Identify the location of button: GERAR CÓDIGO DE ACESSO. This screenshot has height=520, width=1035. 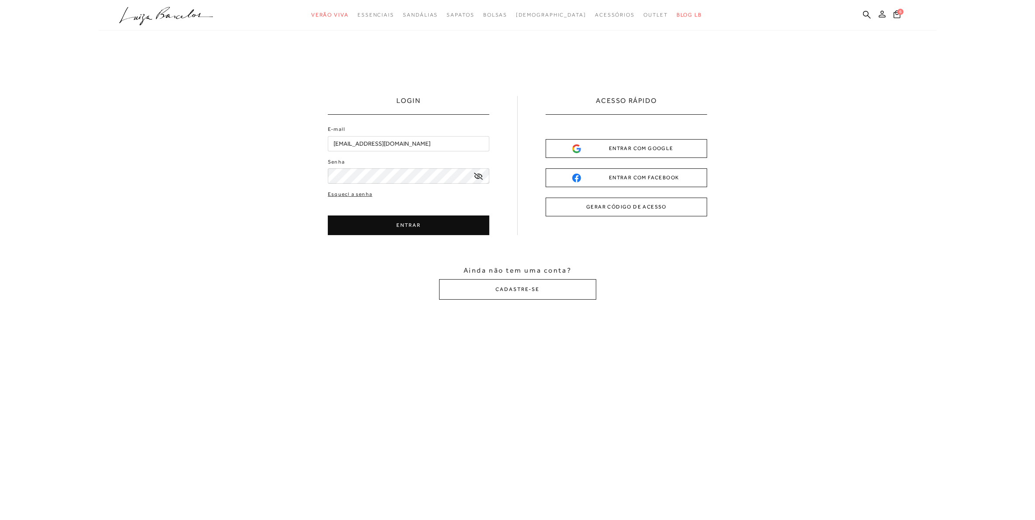
(626, 207).